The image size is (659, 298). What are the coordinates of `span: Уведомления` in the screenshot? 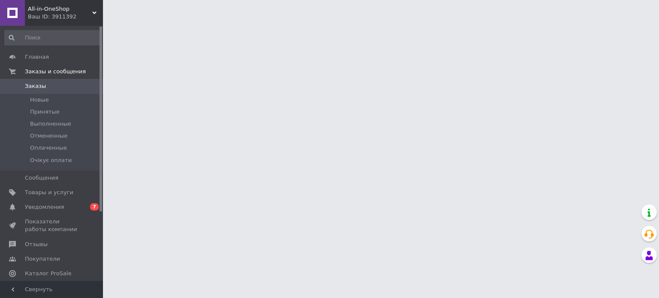 It's located at (44, 207).